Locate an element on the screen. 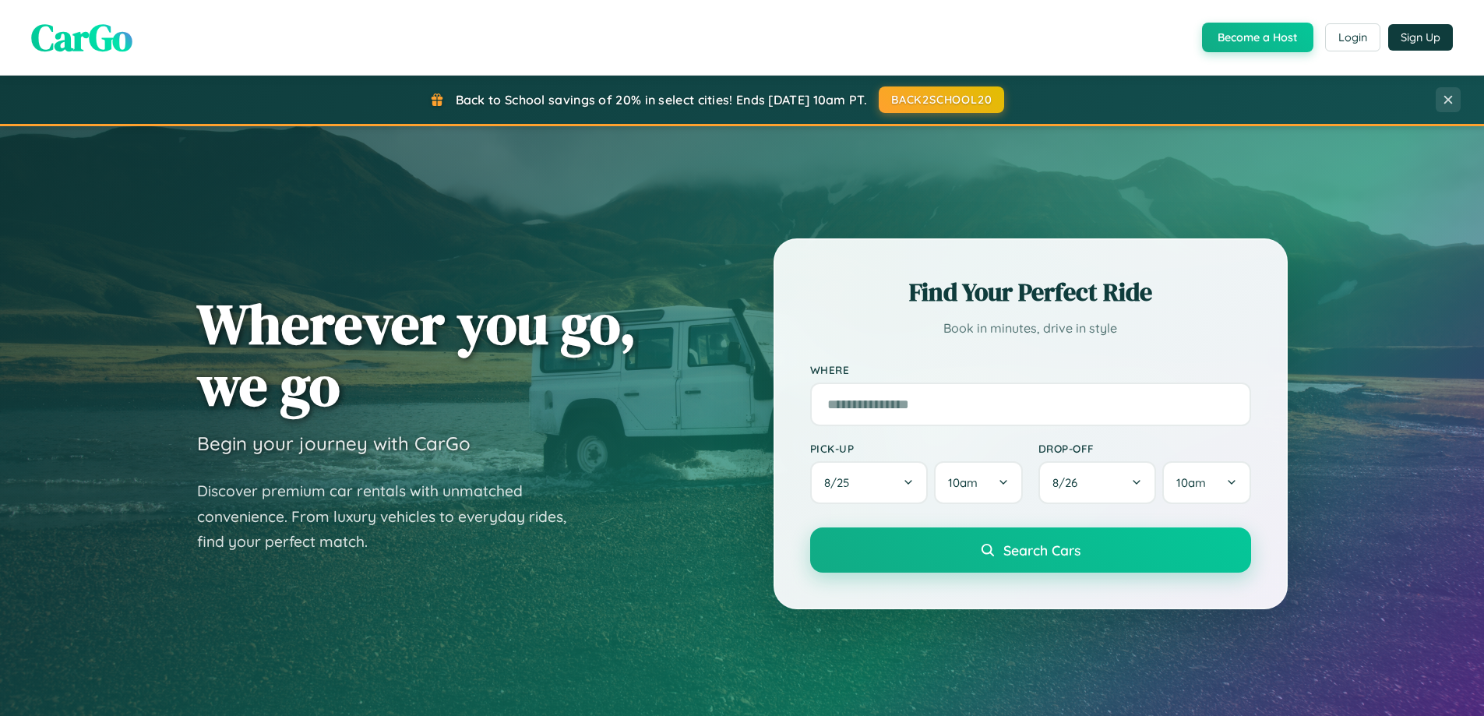 This screenshot has width=1484, height=716. p: Book in minutes, drive in style is located at coordinates (1030, 328).